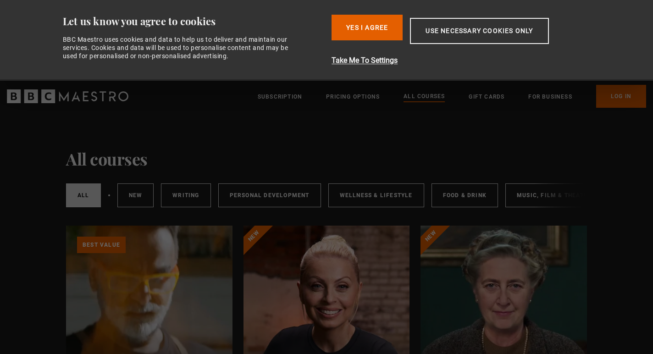  I want to click on div: BBC Maestro uses cookies and data to help us to deliver and maintain our services. Cookies and da..., so click(181, 48).